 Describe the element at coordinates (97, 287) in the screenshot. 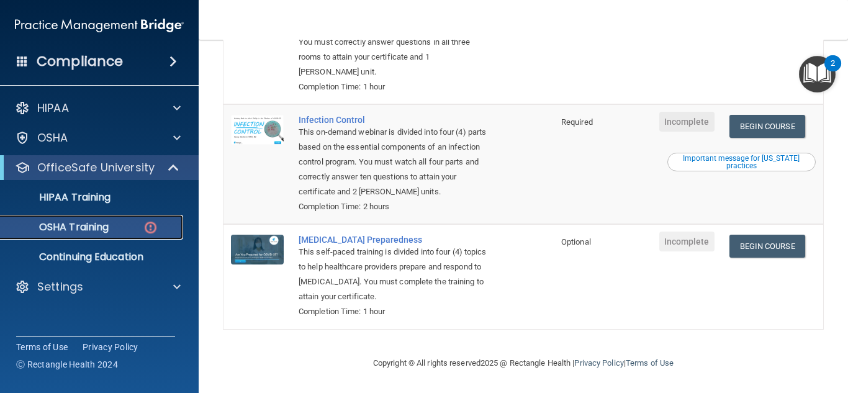

I see `a: Settings` at that location.